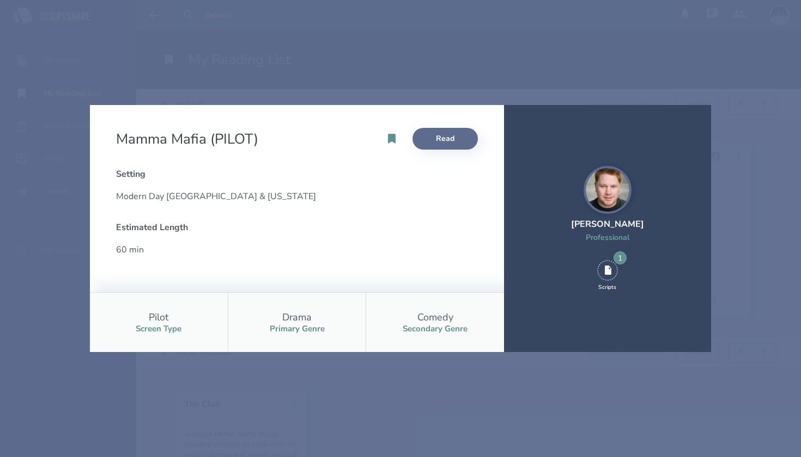 The width and height of the screenshot is (801, 457). I want to click on div: Drama, so click(297, 318).